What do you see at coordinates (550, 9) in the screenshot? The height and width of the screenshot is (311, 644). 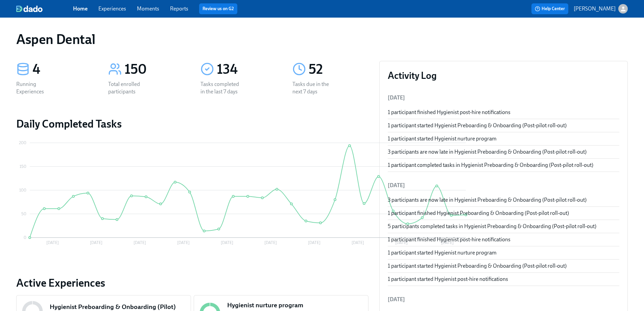 I see `button: Help Center` at bounding box center [550, 9].